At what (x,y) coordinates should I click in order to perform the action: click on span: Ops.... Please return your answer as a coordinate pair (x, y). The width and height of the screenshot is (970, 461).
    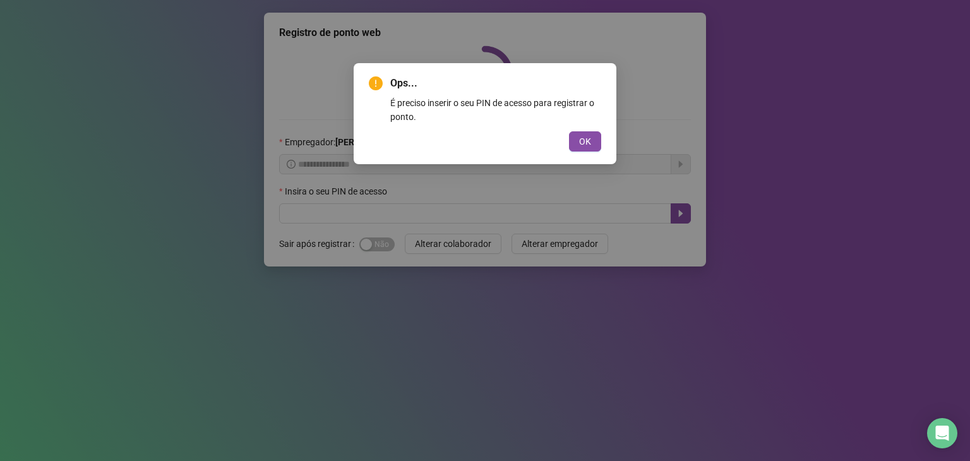
    Looking at the image, I should click on (496, 83).